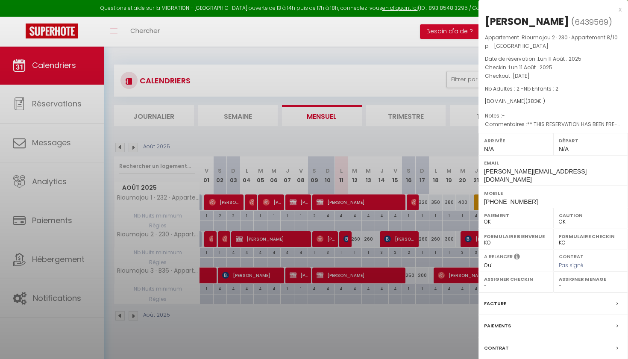  I want to click on label: Email, so click(554, 163).